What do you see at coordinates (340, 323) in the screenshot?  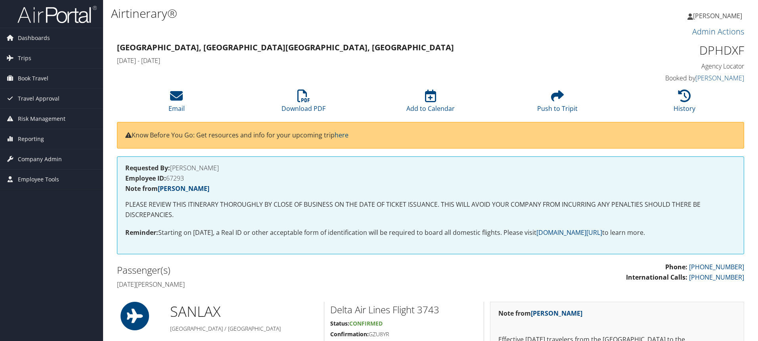 I see `strong: Status:` at bounding box center [340, 323].